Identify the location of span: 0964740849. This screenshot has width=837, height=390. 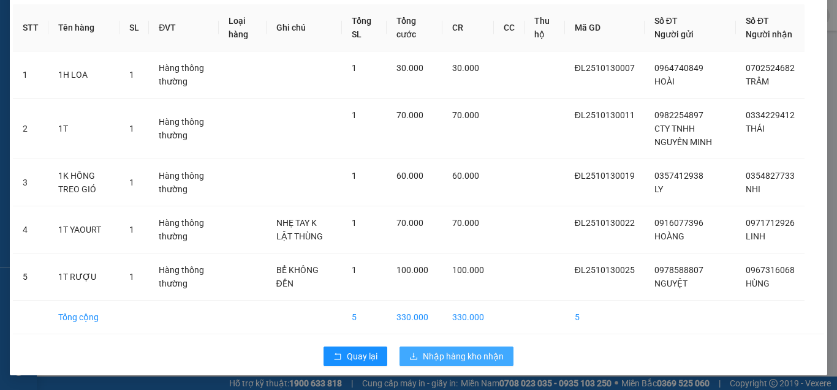
(679, 68).